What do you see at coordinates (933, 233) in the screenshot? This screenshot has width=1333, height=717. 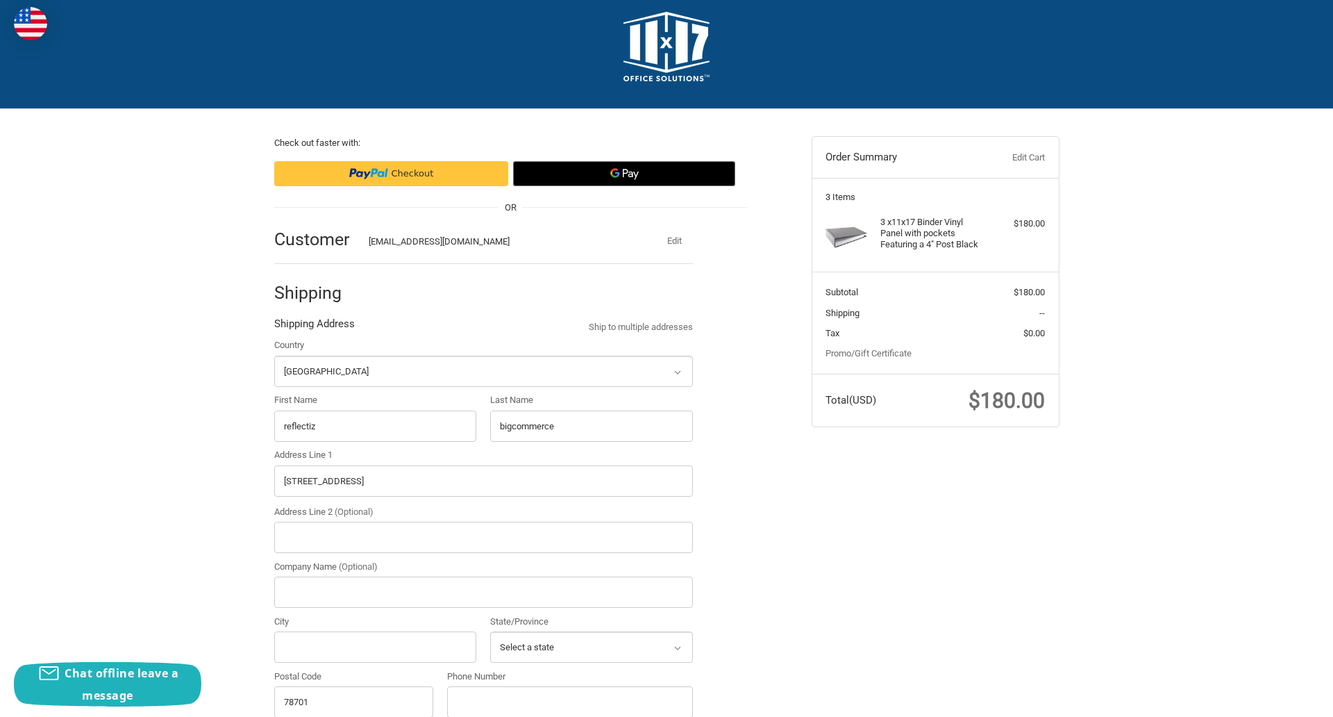 I see `h4: 3 x 11x17 Binder Vinyl Panel with pockets Featuring a 4" Post Black` at bounding box center [933, 233].